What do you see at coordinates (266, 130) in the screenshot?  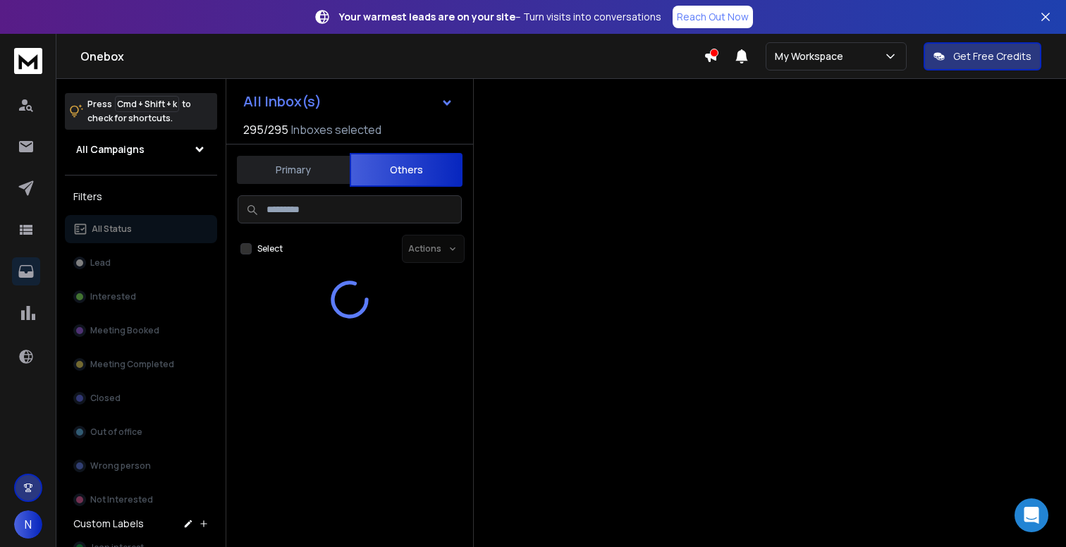 I see `span: 295 / 295` at bounding box center [266, 130].